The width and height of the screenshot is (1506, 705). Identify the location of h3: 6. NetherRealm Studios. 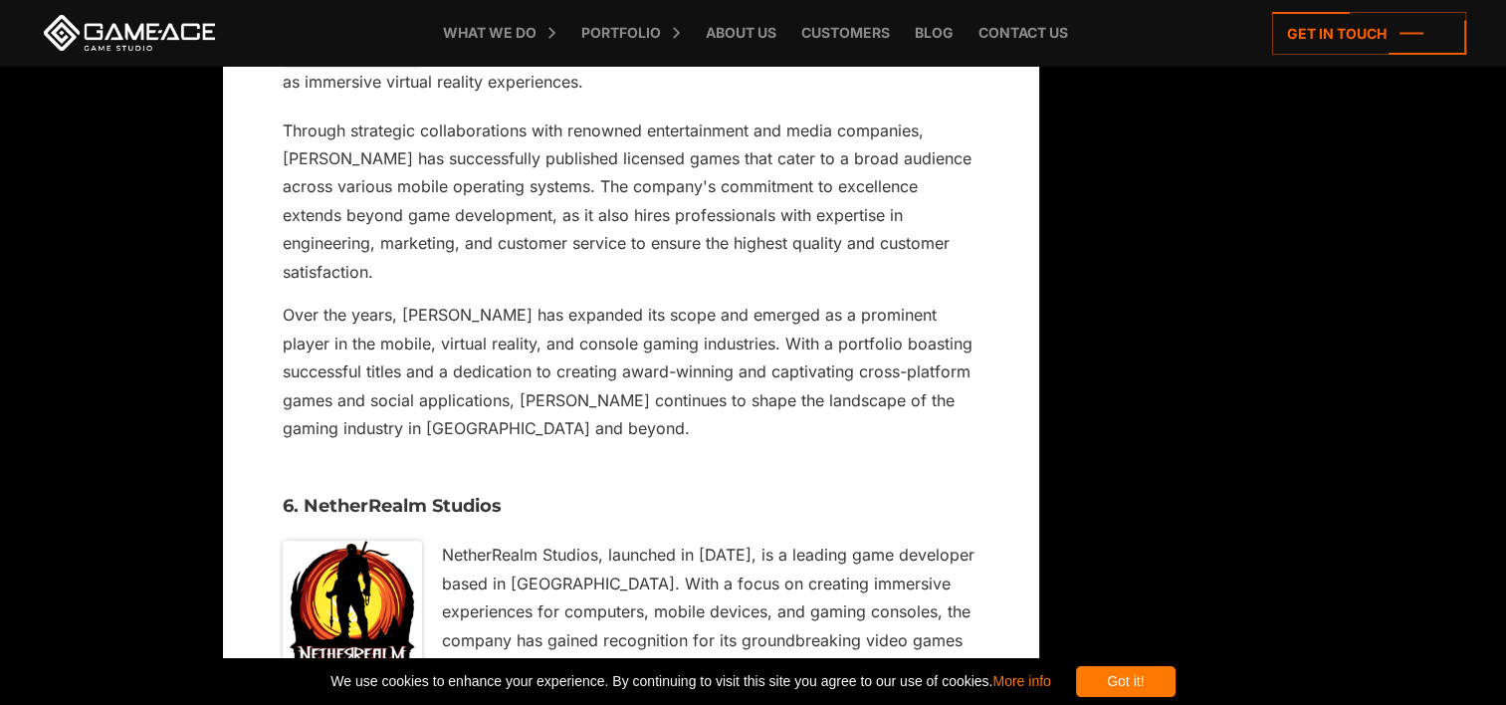
(631, 507).